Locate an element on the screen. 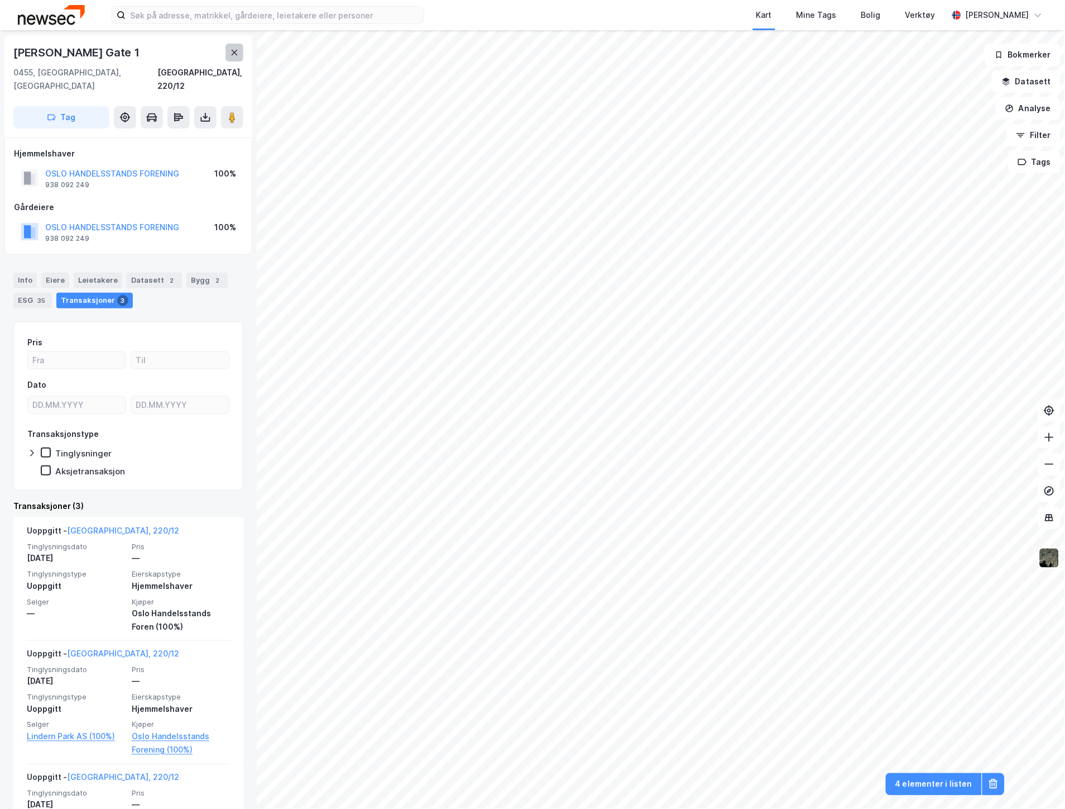  div: Transaksjoner is located at coordinates (94, 300).